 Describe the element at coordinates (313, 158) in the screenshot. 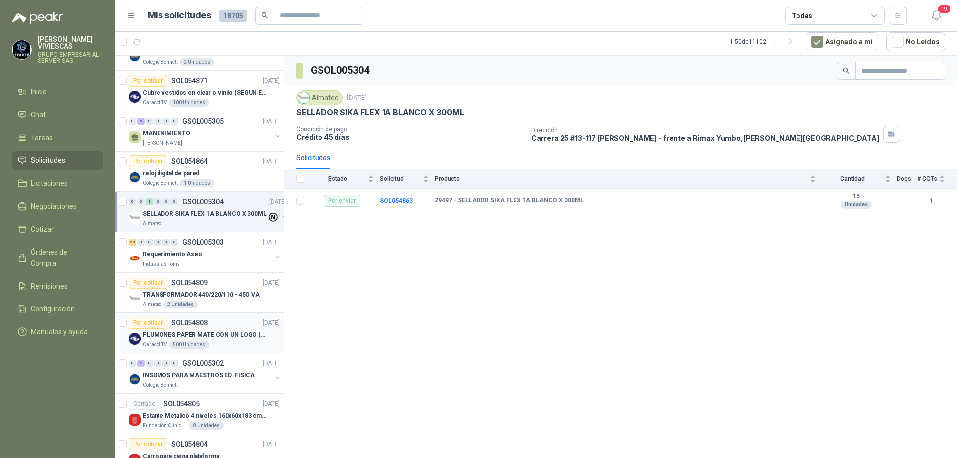

I see `div: Solicitudes` at that location.